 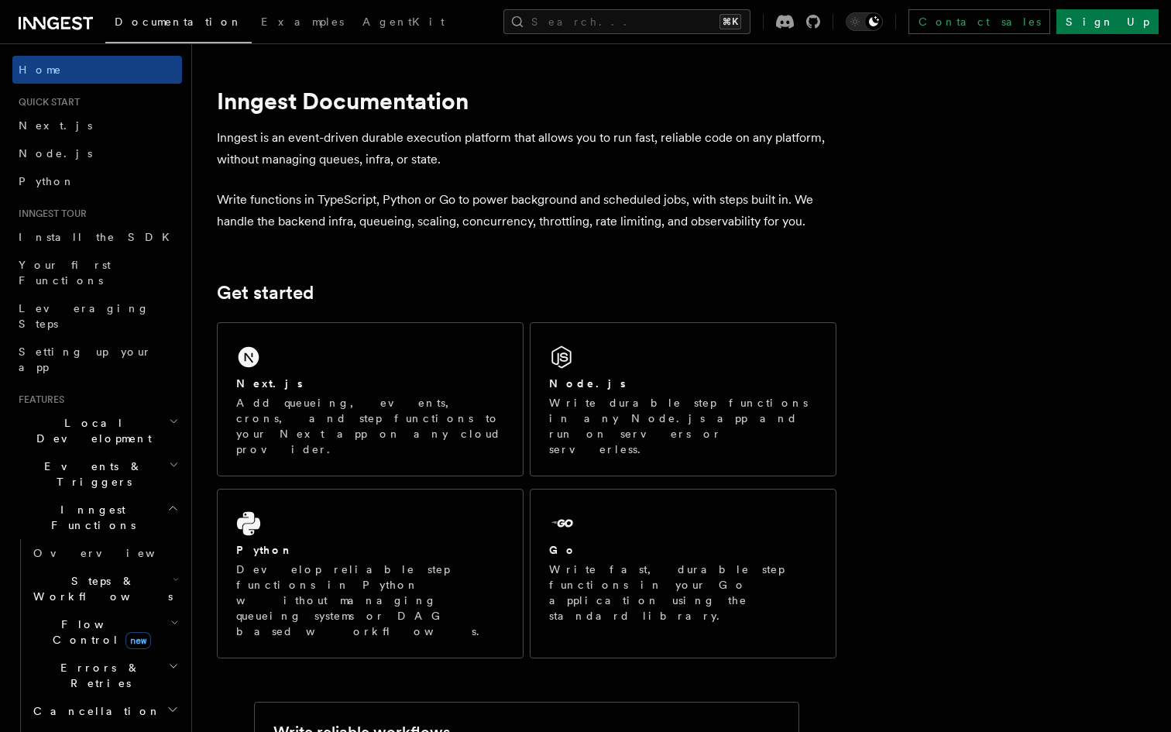 What do you see at coordinates (97, 153) in the screenshot?
I see `a: Node.js` at bounding box center [97, 153].